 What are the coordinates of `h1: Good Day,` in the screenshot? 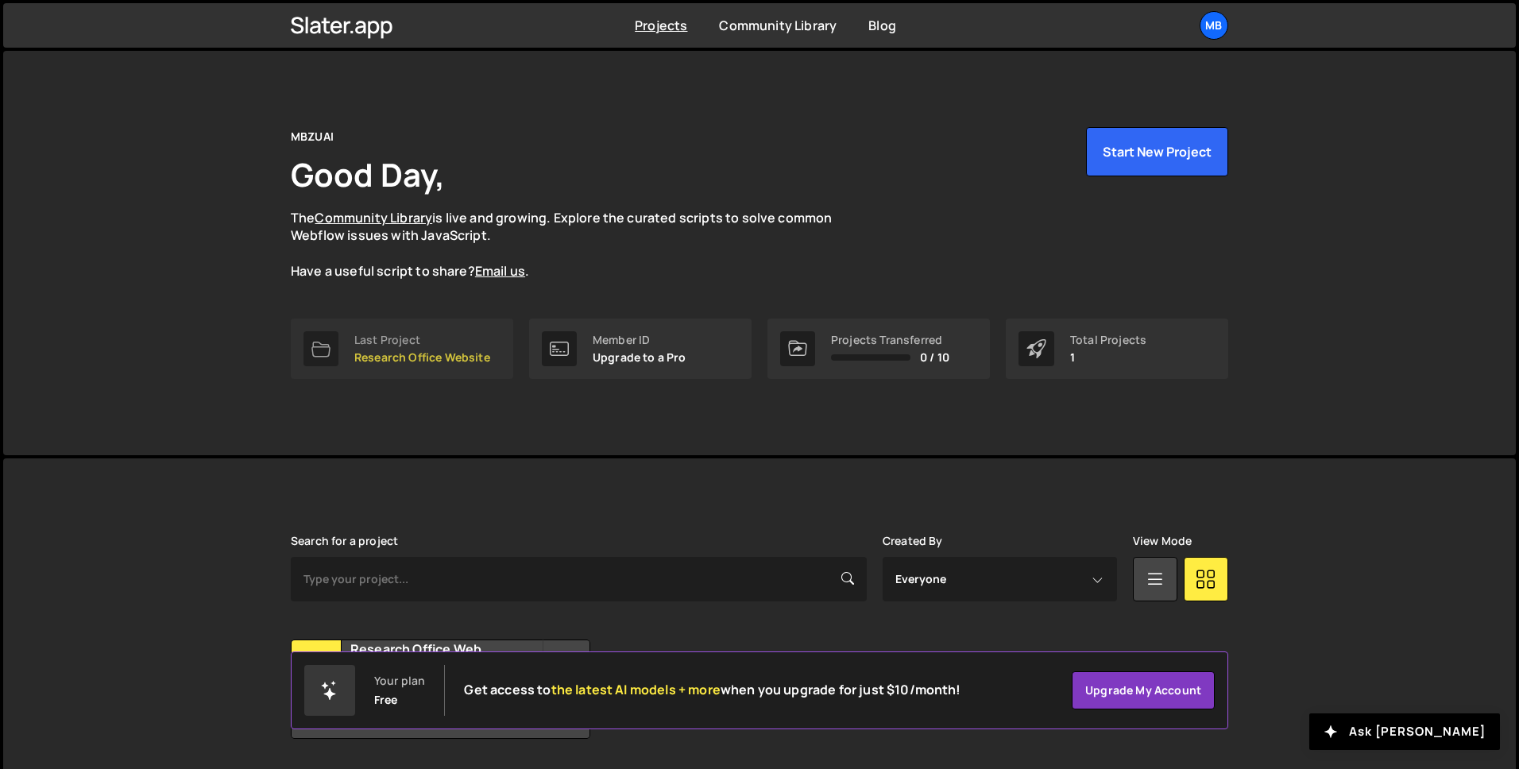 It's located at (368, 174).